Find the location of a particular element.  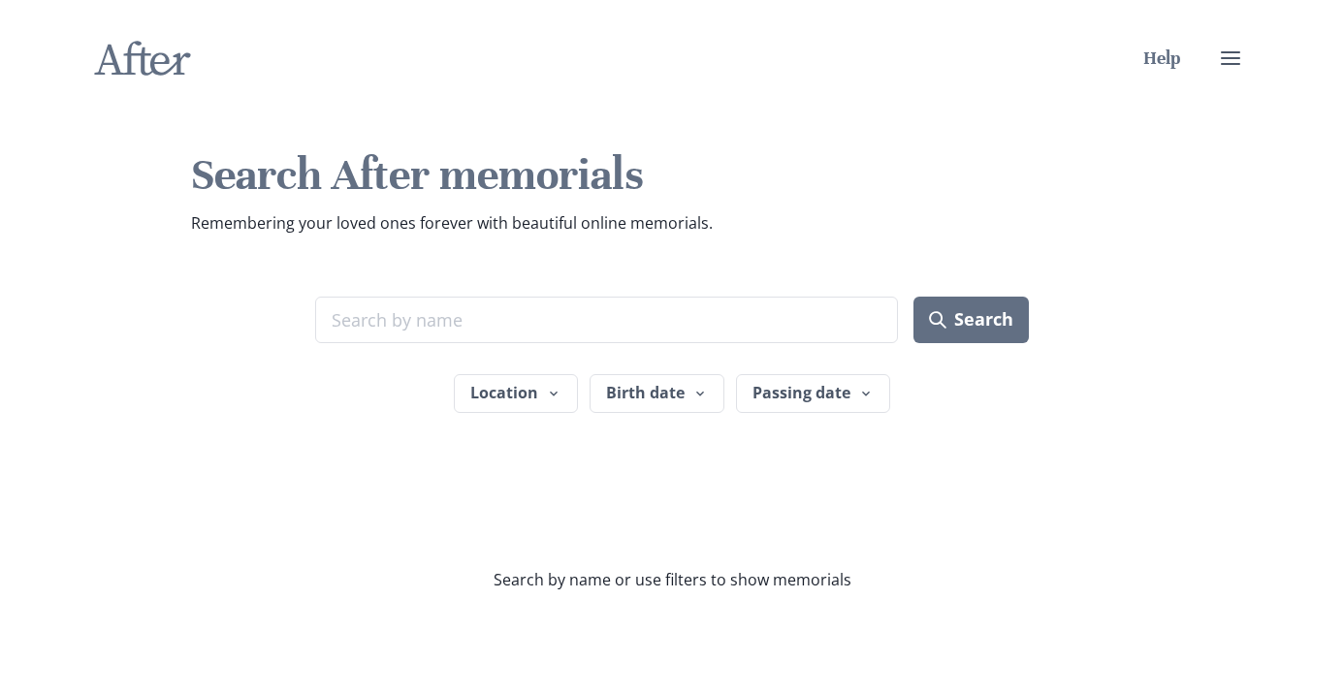

button: user menu is located at coordinates (1230, 58).